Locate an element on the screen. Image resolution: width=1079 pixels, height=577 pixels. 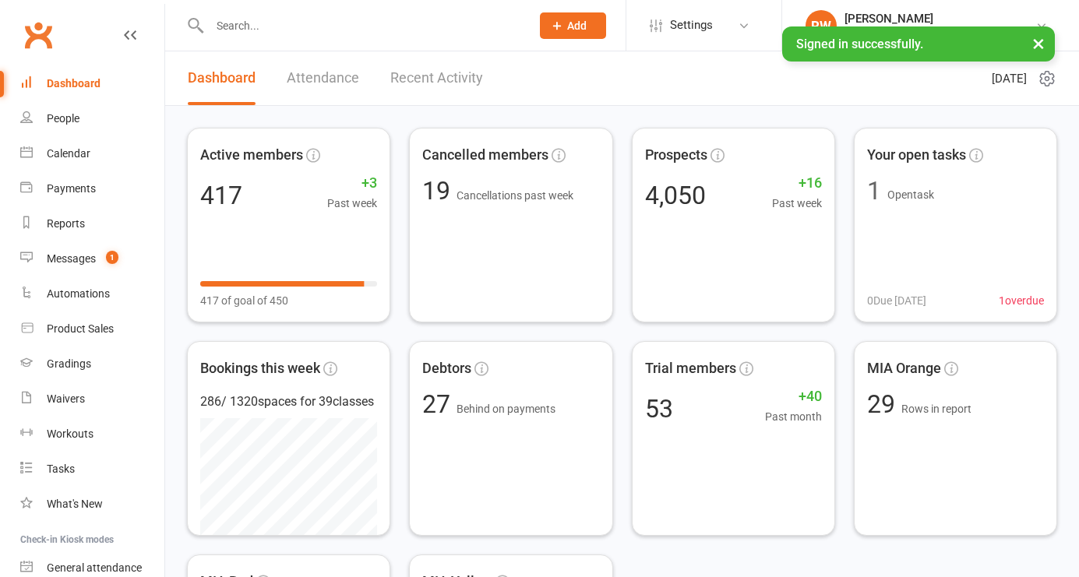
span: MIA Orange is located at coordinates (904, 368).